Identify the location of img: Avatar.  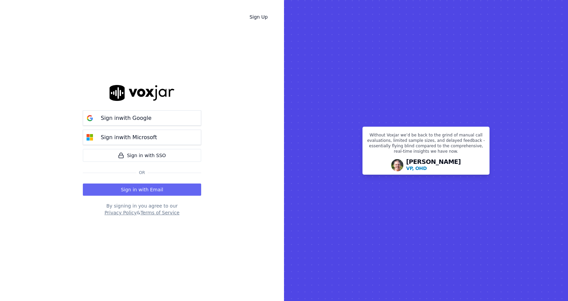
(397, 165).